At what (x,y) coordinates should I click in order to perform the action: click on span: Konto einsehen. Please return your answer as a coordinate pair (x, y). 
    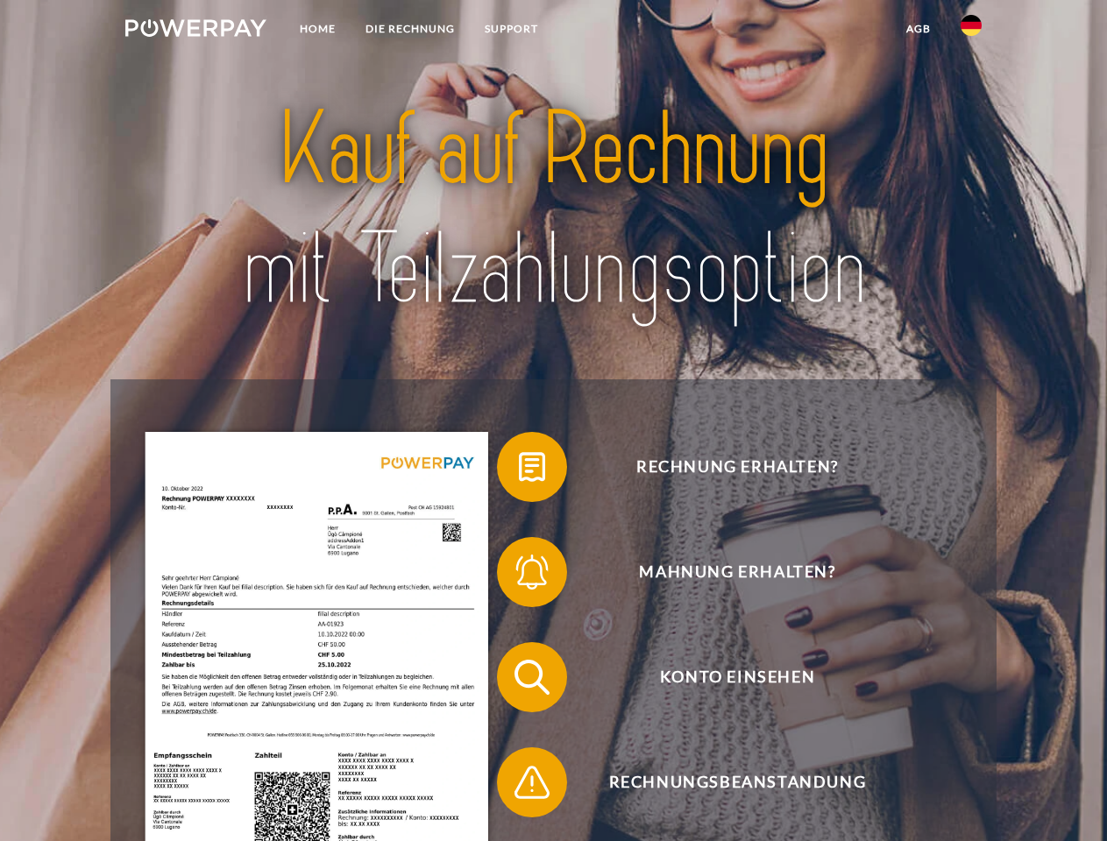
    Looking at the image, I should click on (737, 677).